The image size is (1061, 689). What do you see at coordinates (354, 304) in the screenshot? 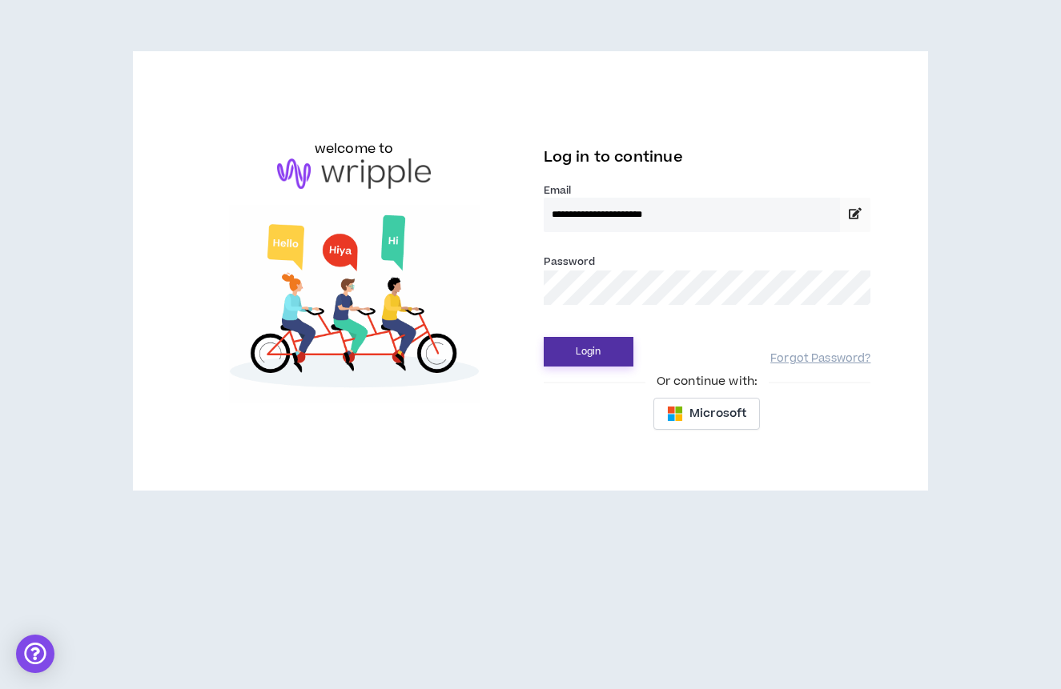
I see `img: Welcome to Wripple` at bounding box center [354, 304].